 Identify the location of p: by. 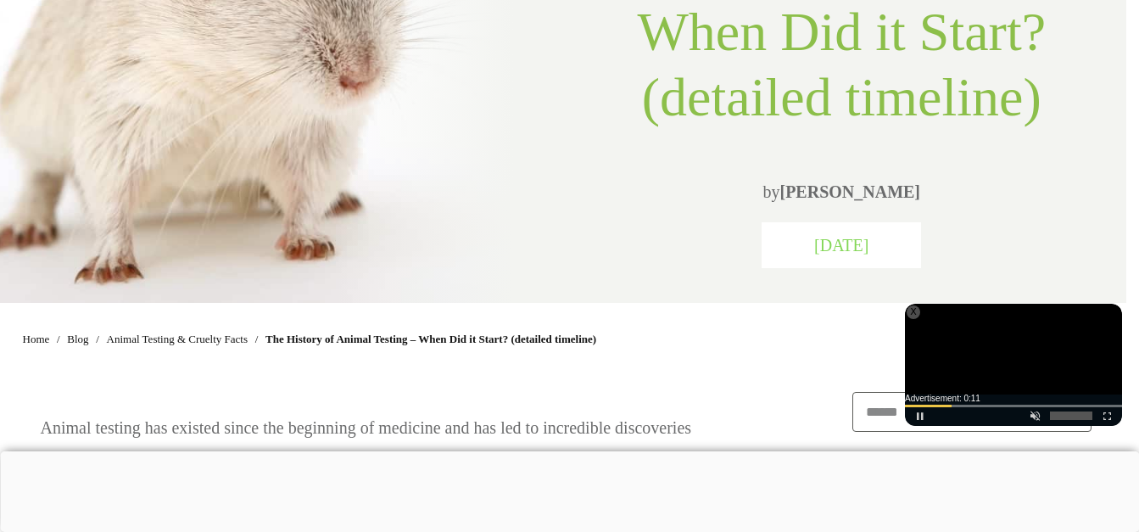
(841, 192).